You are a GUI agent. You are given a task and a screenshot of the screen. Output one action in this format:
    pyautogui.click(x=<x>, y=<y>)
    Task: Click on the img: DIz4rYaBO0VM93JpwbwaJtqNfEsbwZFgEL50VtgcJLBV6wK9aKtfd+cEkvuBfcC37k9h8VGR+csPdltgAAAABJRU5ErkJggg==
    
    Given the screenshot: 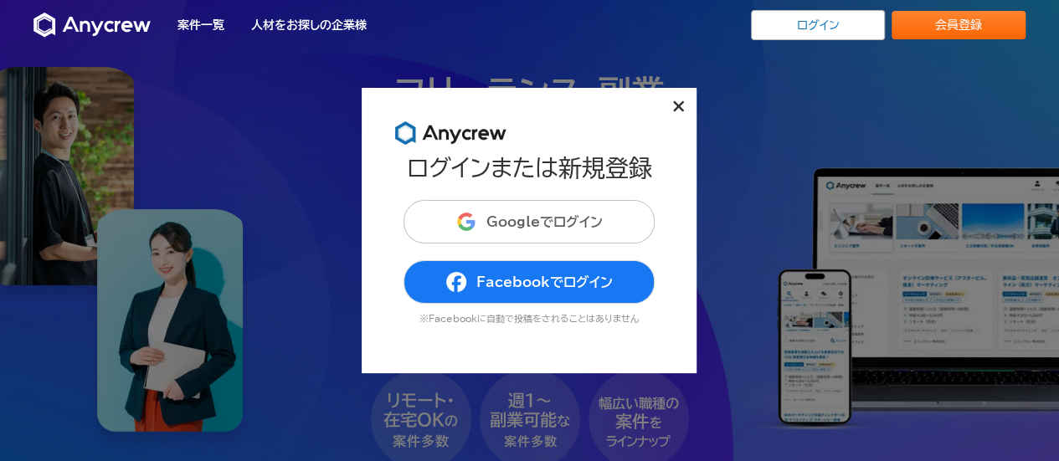 What is the action you would take?
    pyautogui.click(x=466, y=222)
    